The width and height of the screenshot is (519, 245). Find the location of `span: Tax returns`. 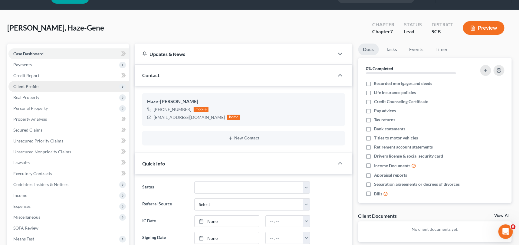

span: Tax returns is located at coordinates (385, 120).